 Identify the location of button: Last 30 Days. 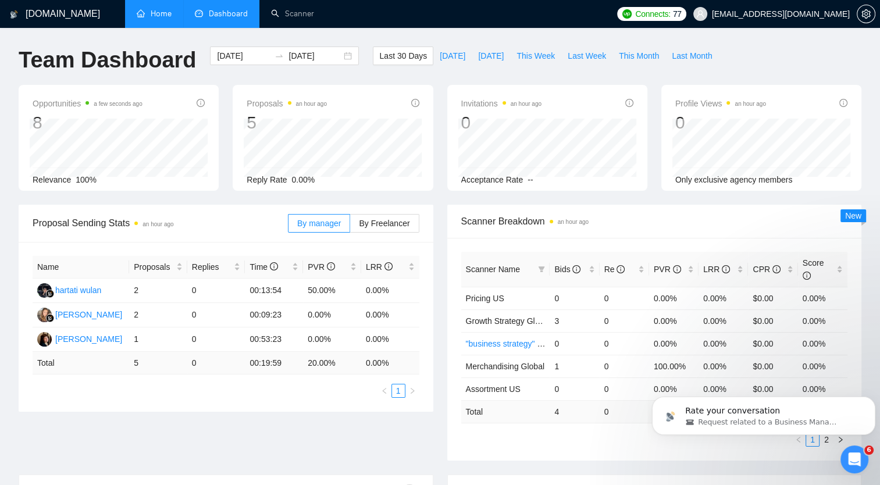
(403, 56).